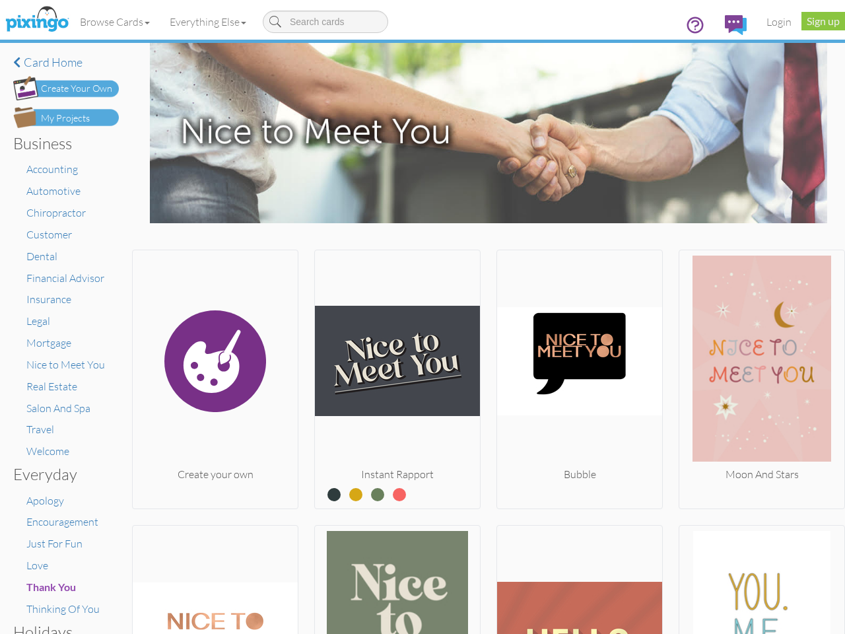 The image size is (845, 634). I want to click on a: Automotive, so click(53, 191).